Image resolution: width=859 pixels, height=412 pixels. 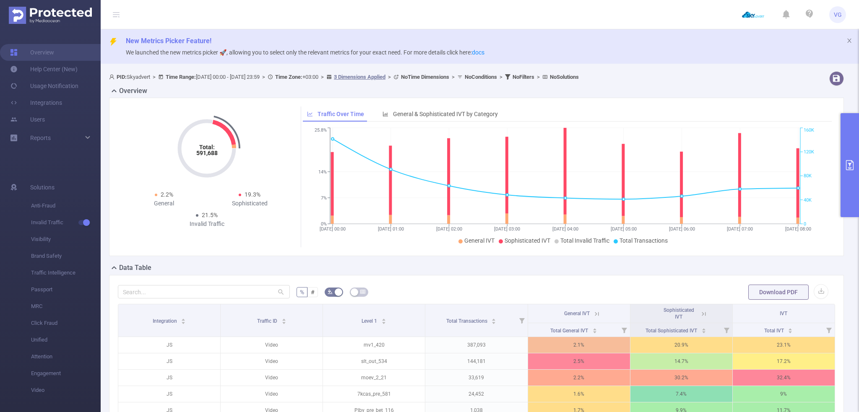 What do you see at coordinates (579, 378) in the screenshot?
I see `p: 2.2%` at bounding box center [579, 378].